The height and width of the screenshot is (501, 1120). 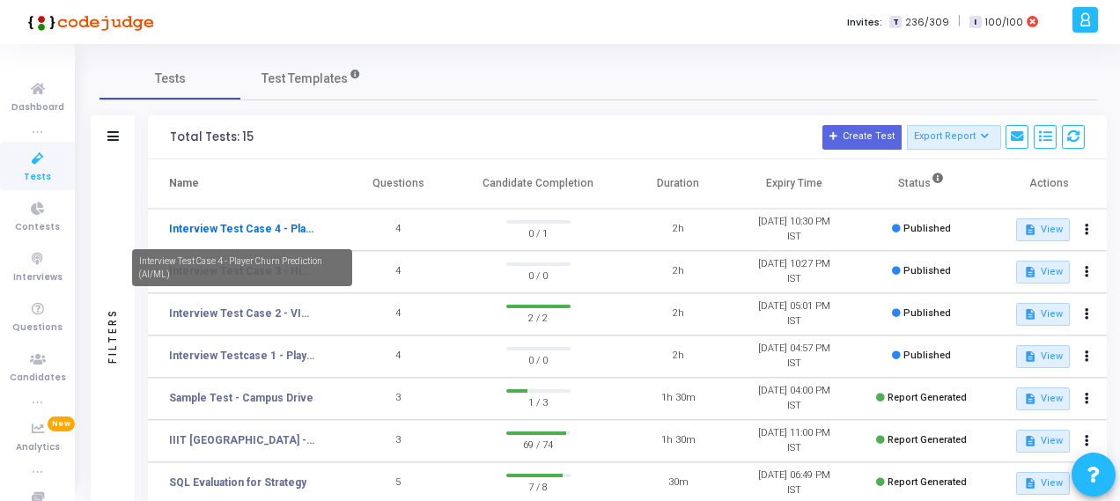 What do you see at coordinates (399, 184) in the screenshot?
I see `th: Questions` at bounding box center [399, 184].